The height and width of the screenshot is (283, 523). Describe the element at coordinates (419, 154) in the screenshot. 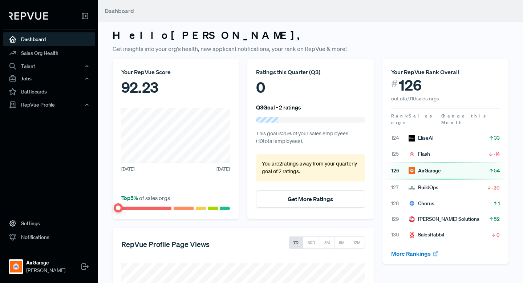

I see `div: Flash` at that location.